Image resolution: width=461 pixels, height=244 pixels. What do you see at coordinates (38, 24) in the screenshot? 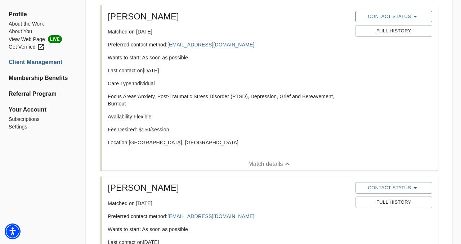
I see `li: About the Work` at bounding box center [38, 24].